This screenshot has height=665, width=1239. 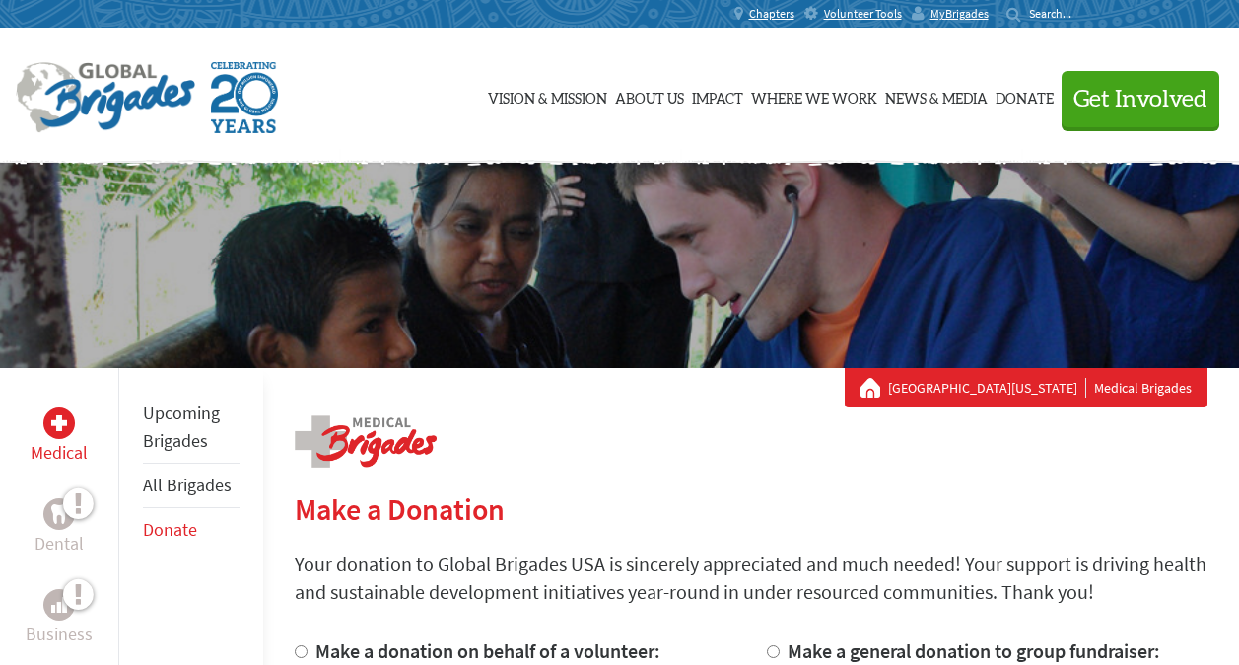 I want to click on span: Get Involved, so click(x=1141, y=100).